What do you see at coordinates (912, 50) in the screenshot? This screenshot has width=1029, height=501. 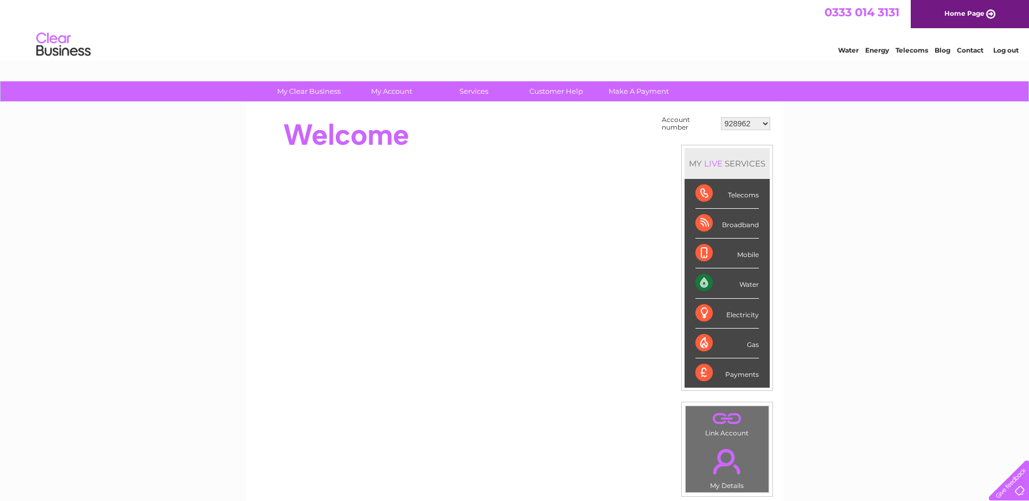 I see `a: Telecoms` at bounding box center [912, 50].